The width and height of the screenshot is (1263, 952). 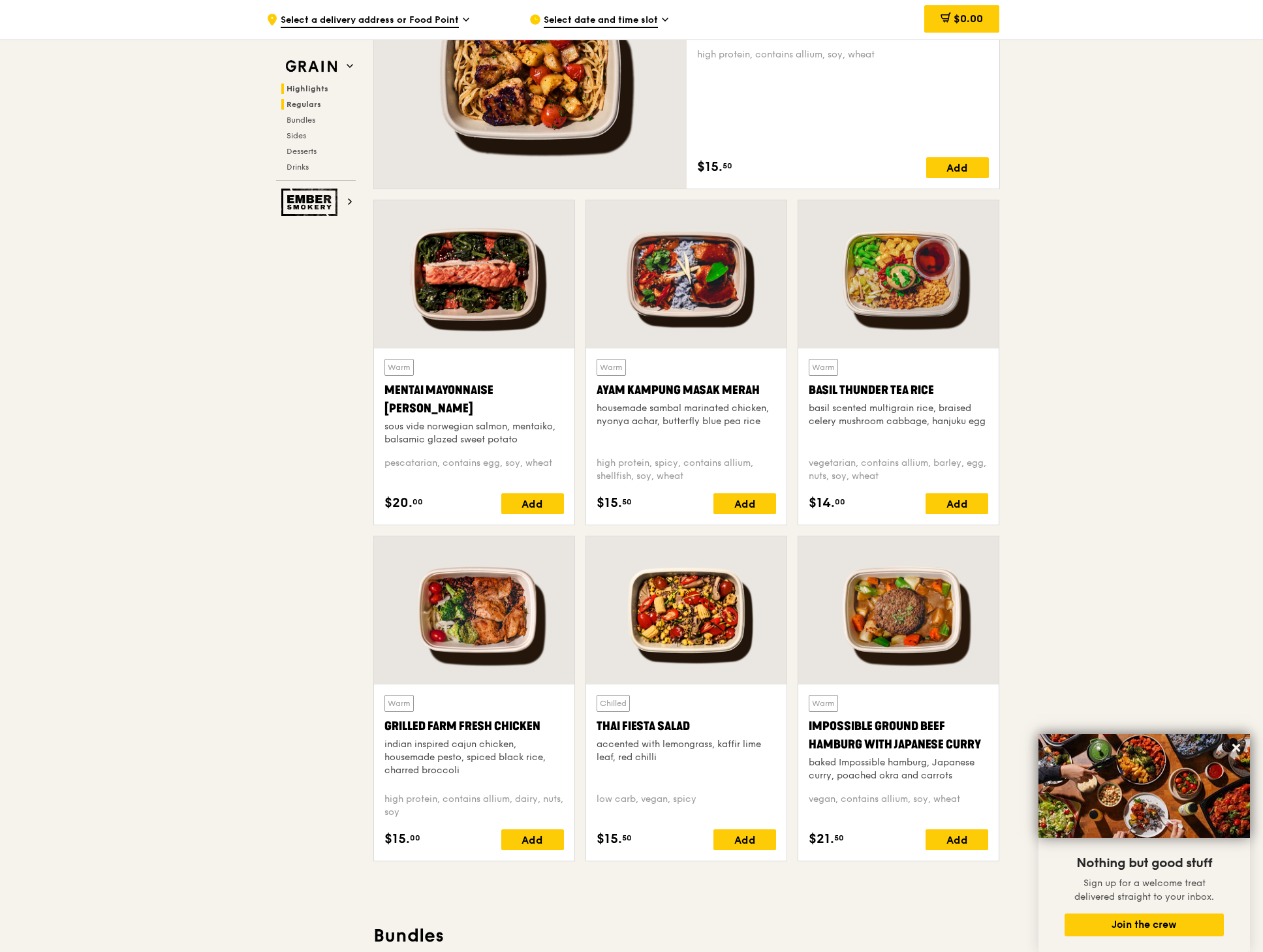 What do you see at coordinates (474, 806) in the screenshot?
I see `div: high protein, contains allium, dairy, nuts, soy` at bounding box center [474, 806].